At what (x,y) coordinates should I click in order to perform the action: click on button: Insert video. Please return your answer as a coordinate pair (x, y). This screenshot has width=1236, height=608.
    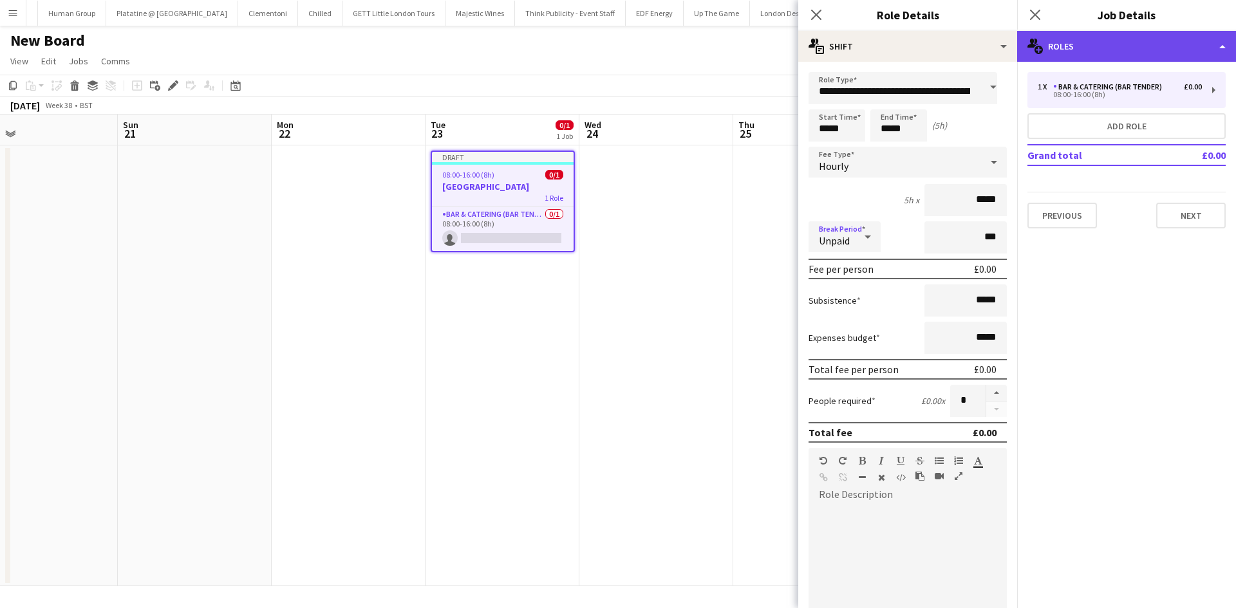
    Looking at the image, I should click on (939, 476).